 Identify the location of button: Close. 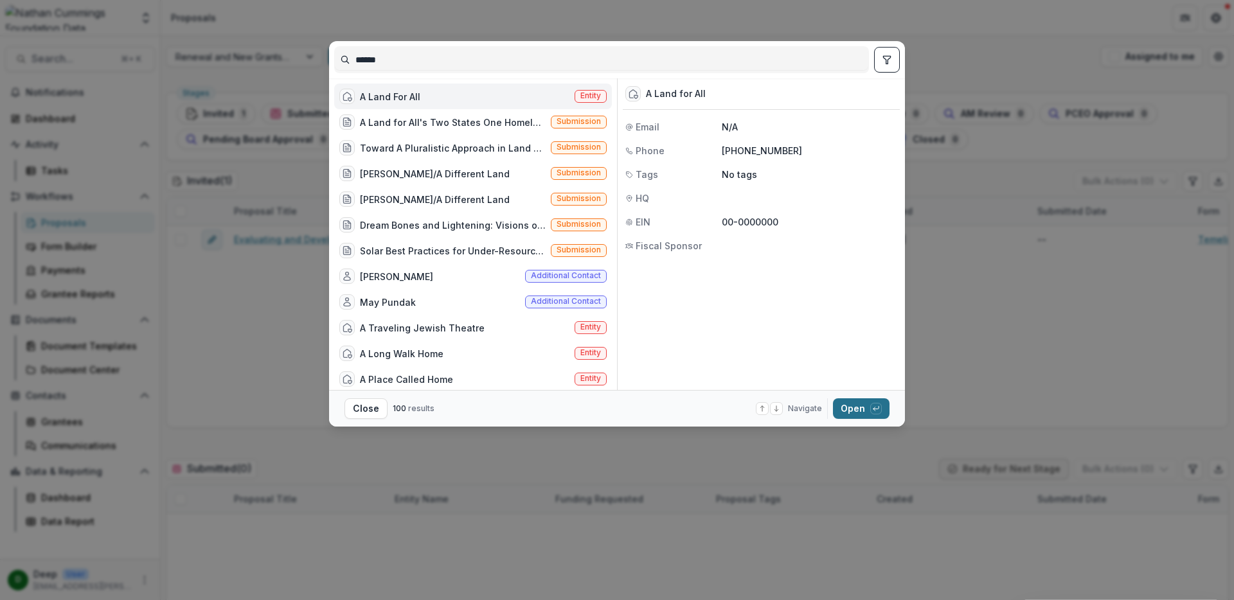
(366, 409).